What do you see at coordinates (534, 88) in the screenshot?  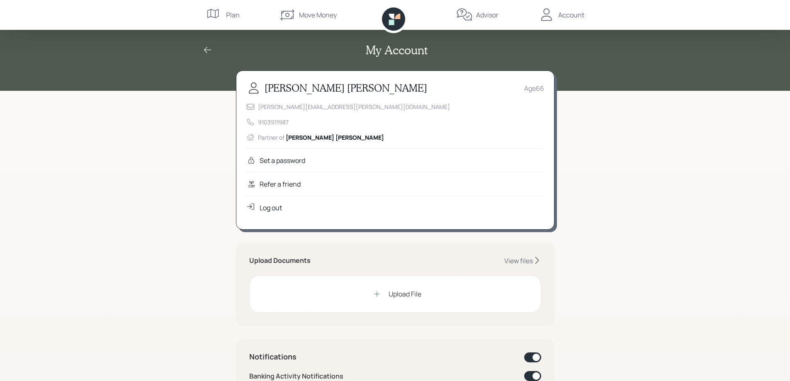 I see `div: Age 66` at bounding box center [534, 88].